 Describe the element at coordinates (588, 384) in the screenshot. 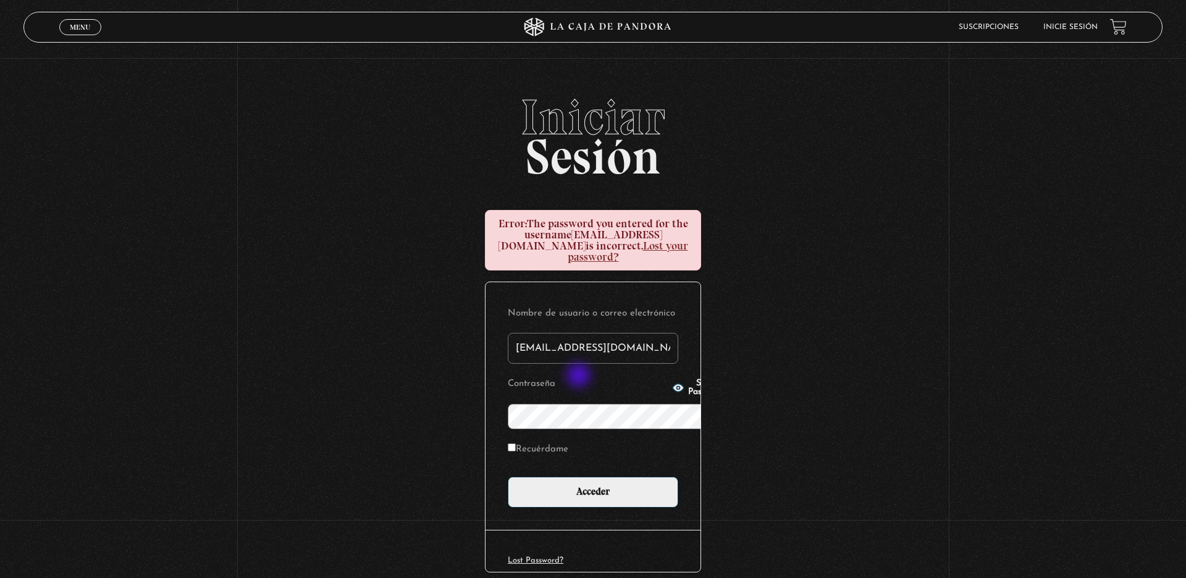

I see `label: Contraseña` at that location.